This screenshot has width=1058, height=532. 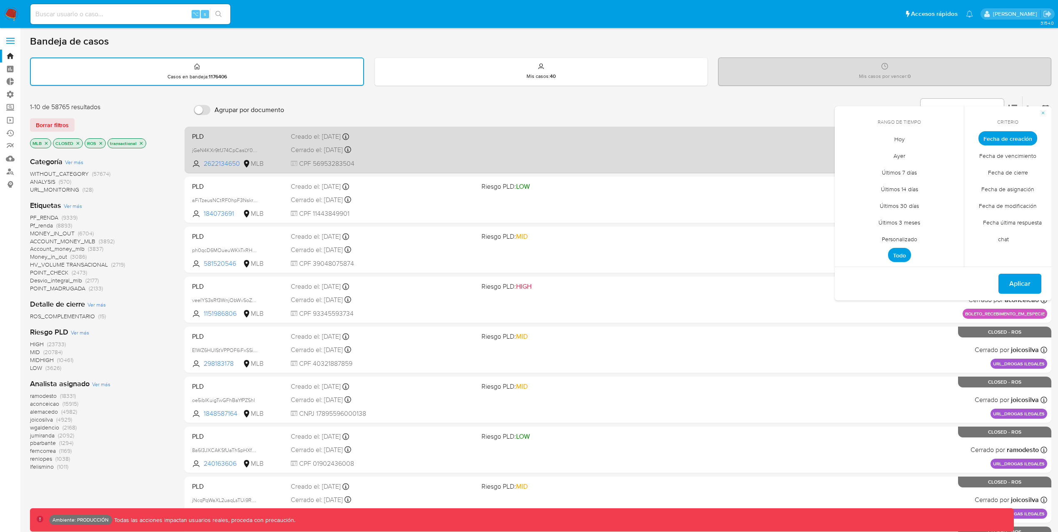 What do you see at coordinates (218, 14) in the screenshot?
I see `button: search-icon` at bounding box center [218, 14].